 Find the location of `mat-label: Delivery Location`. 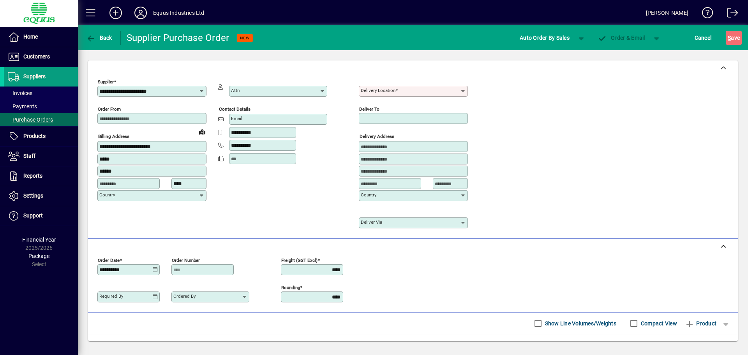

mat-label: Delivery Location is located at coordinates (378, 90).